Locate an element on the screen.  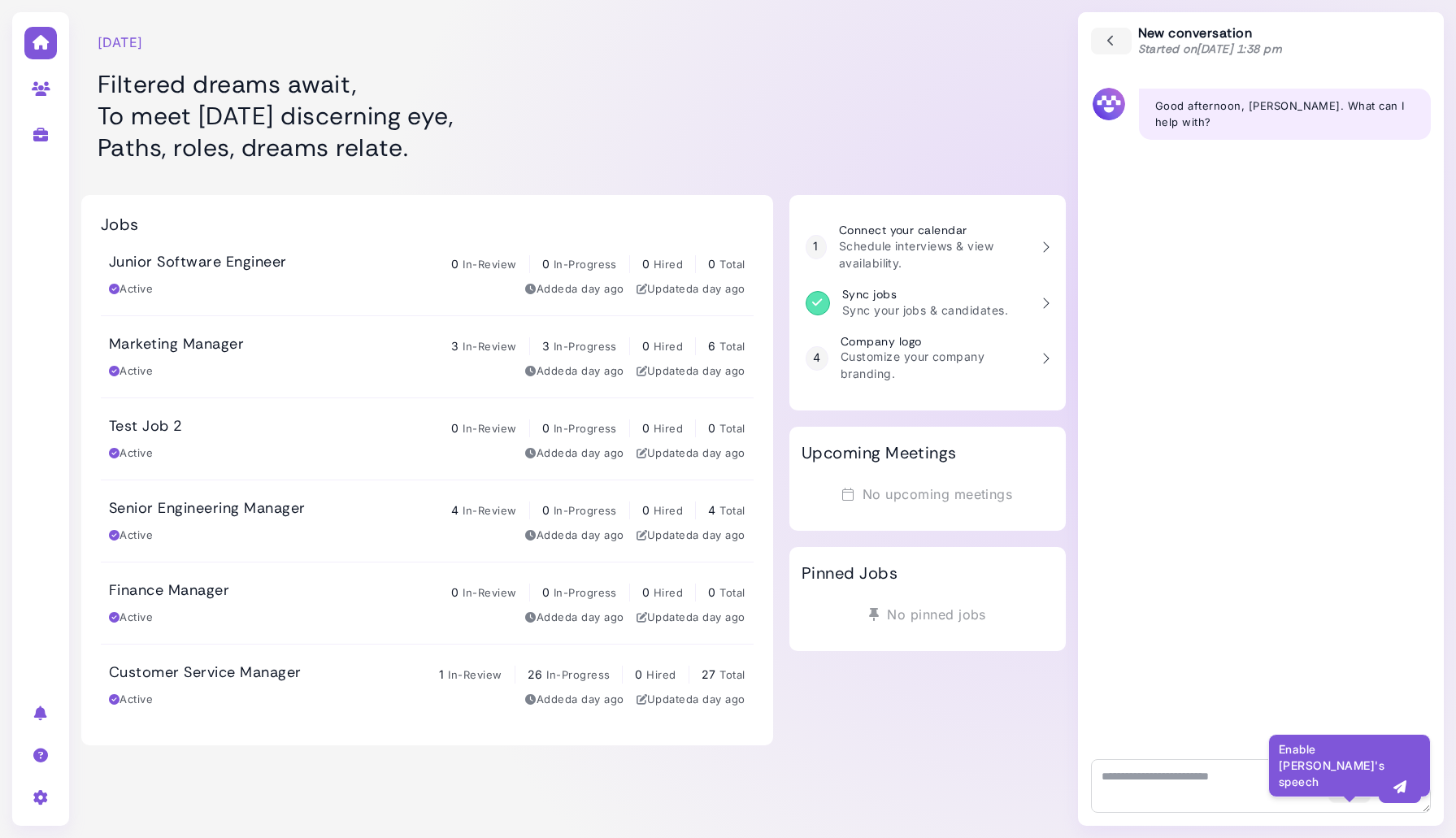
p: Sync your jobs & candidates. is located at coordinates (925, 310).